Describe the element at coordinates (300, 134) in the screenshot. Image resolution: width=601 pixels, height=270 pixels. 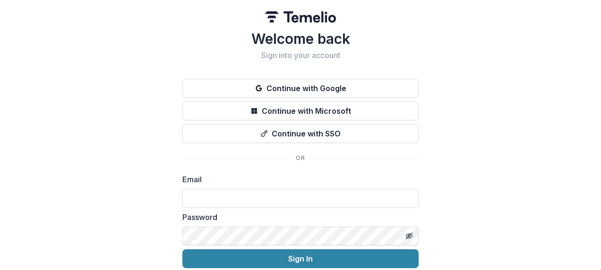
I see `button: Continue with SSO` at that location.